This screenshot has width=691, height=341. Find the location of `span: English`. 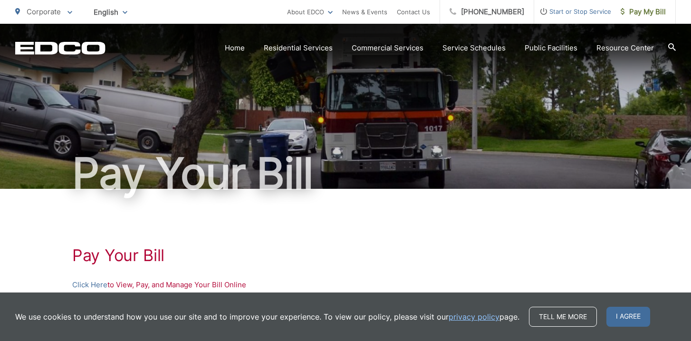

span: English is located at coordinates (110, 12).